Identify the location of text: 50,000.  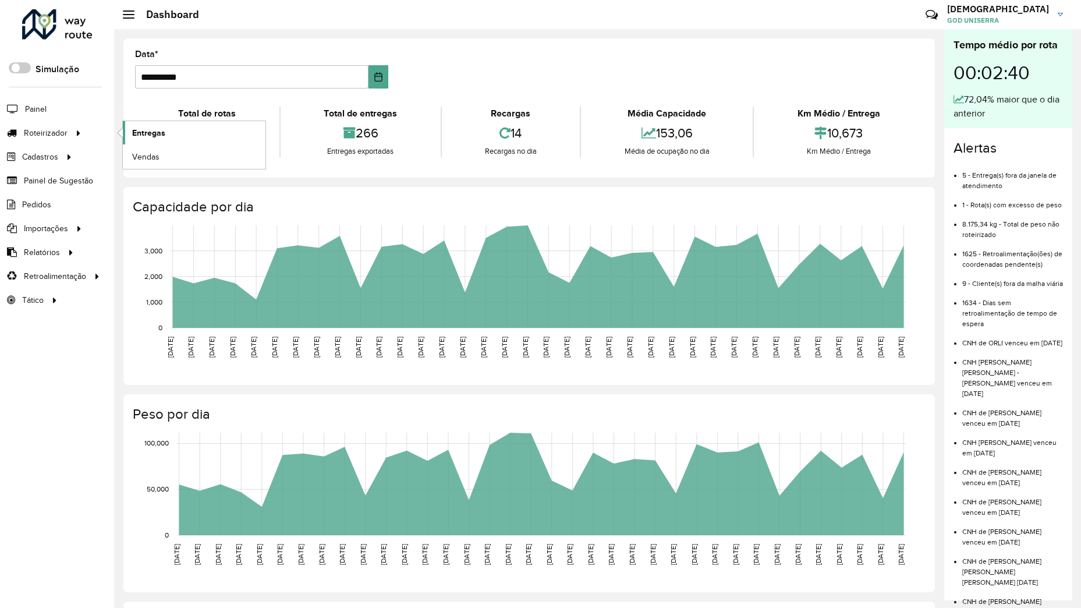
(158, 489).